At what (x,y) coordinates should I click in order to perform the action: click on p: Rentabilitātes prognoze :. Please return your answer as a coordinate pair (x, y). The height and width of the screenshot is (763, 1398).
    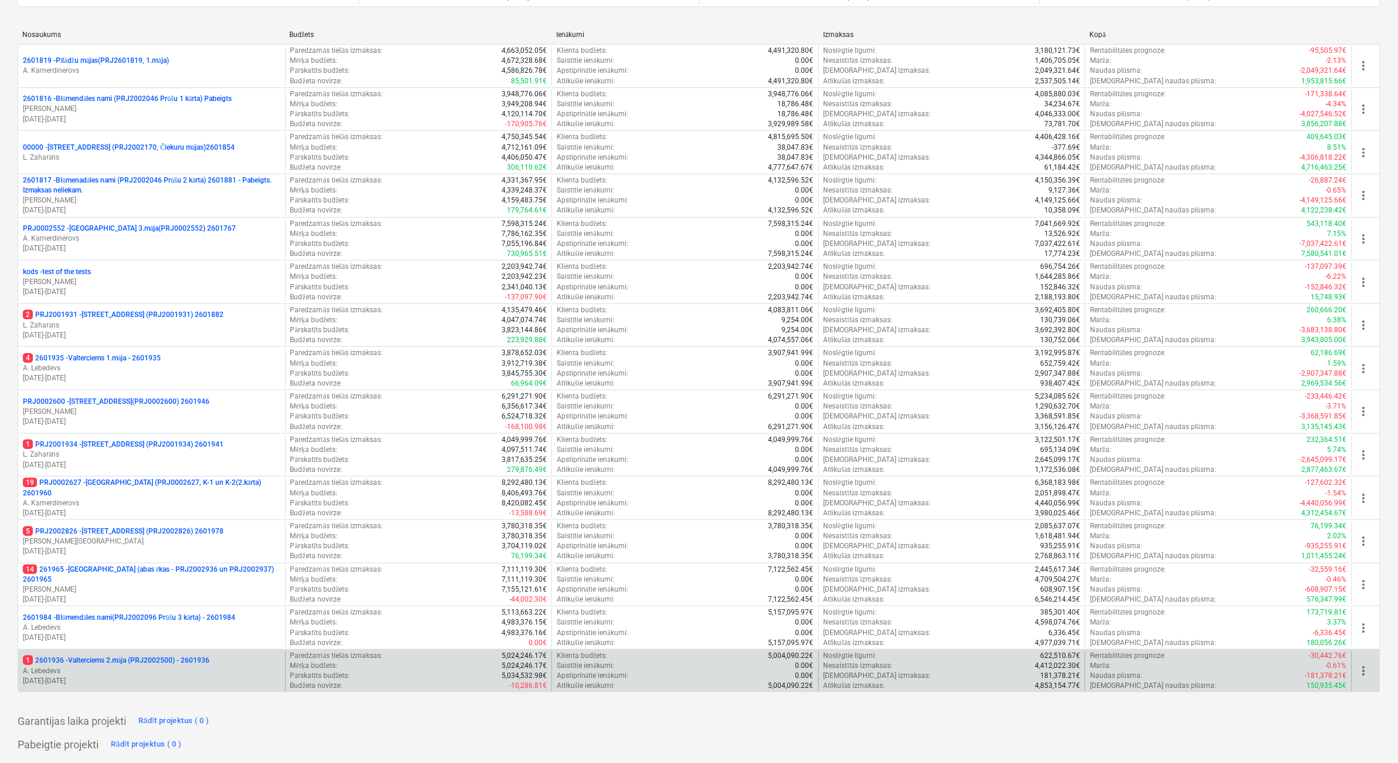
    Looking at the image, I should click on (1128, 266).